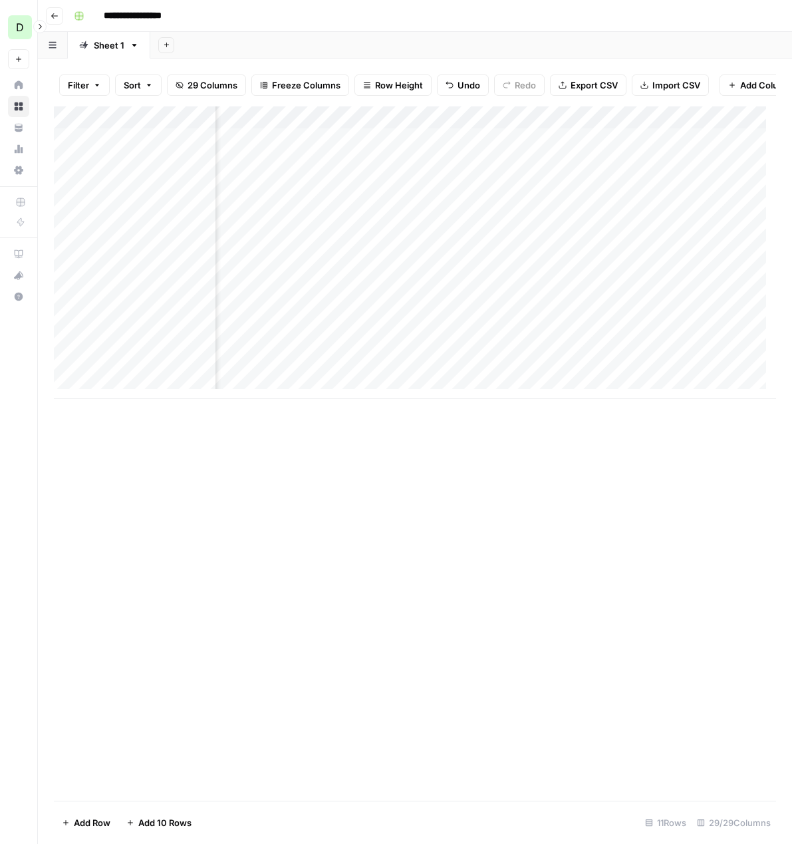  Describe the element at coordinates (393, 85) in the screenshot. I see `button: Row Height` at that location.